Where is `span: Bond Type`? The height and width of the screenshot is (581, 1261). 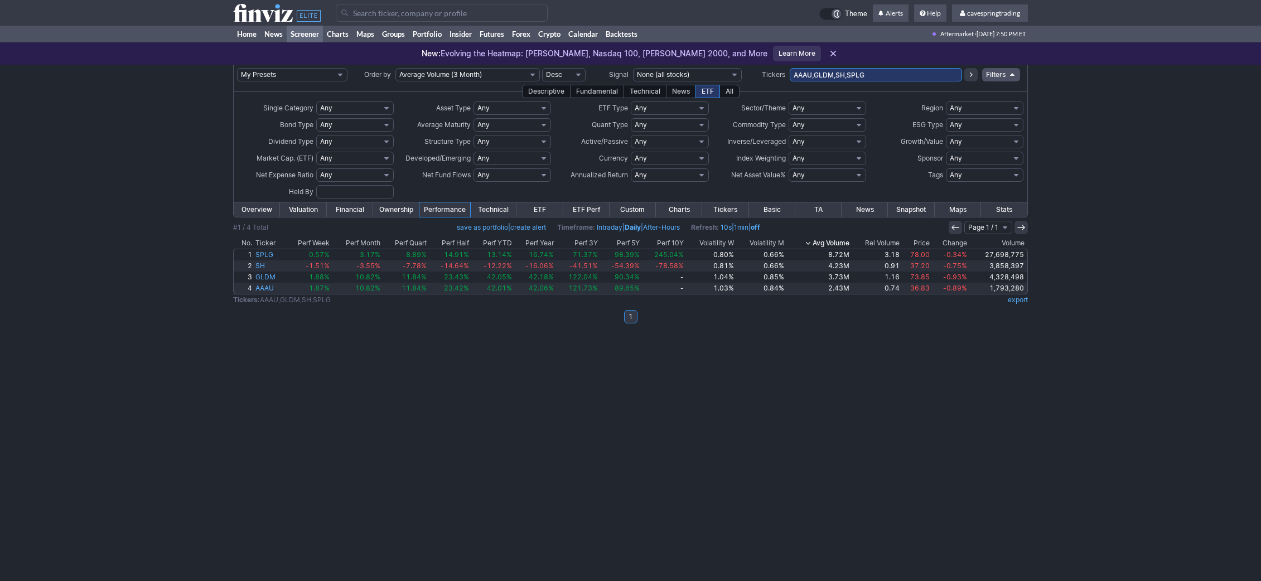
span: Bond Type is located at coordinates (297, 124).